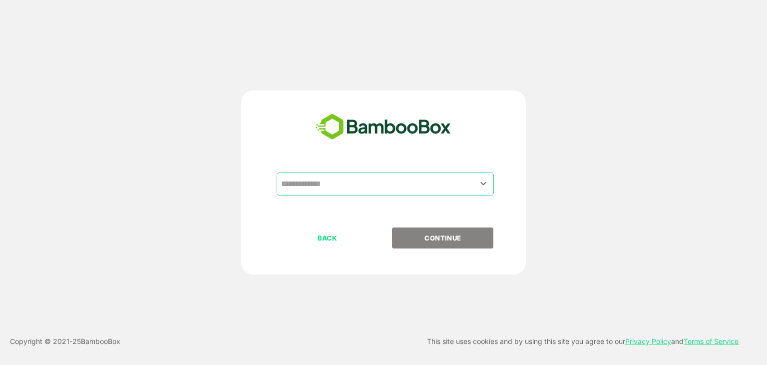 Image resolution: width=767 pixels, height=365 pixels. What do you see at coordinates (327, 238) in the screenshot?
I see `button: BACK` at bounding box center [327, 238].